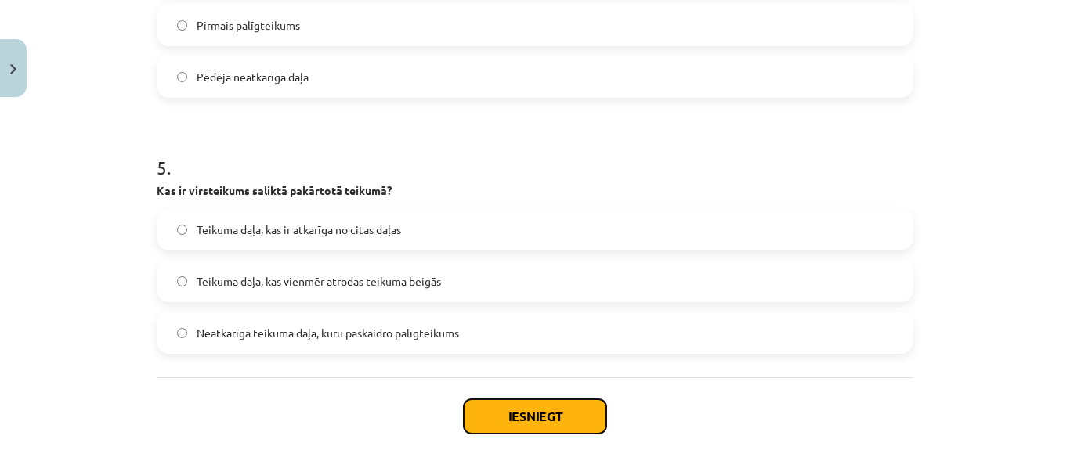 This screenshot has height=461, width=1070. What do you see at coordinates (535, 154) in the screenshot?
I see `h1: 5 .` at bounding box center [535, 154].